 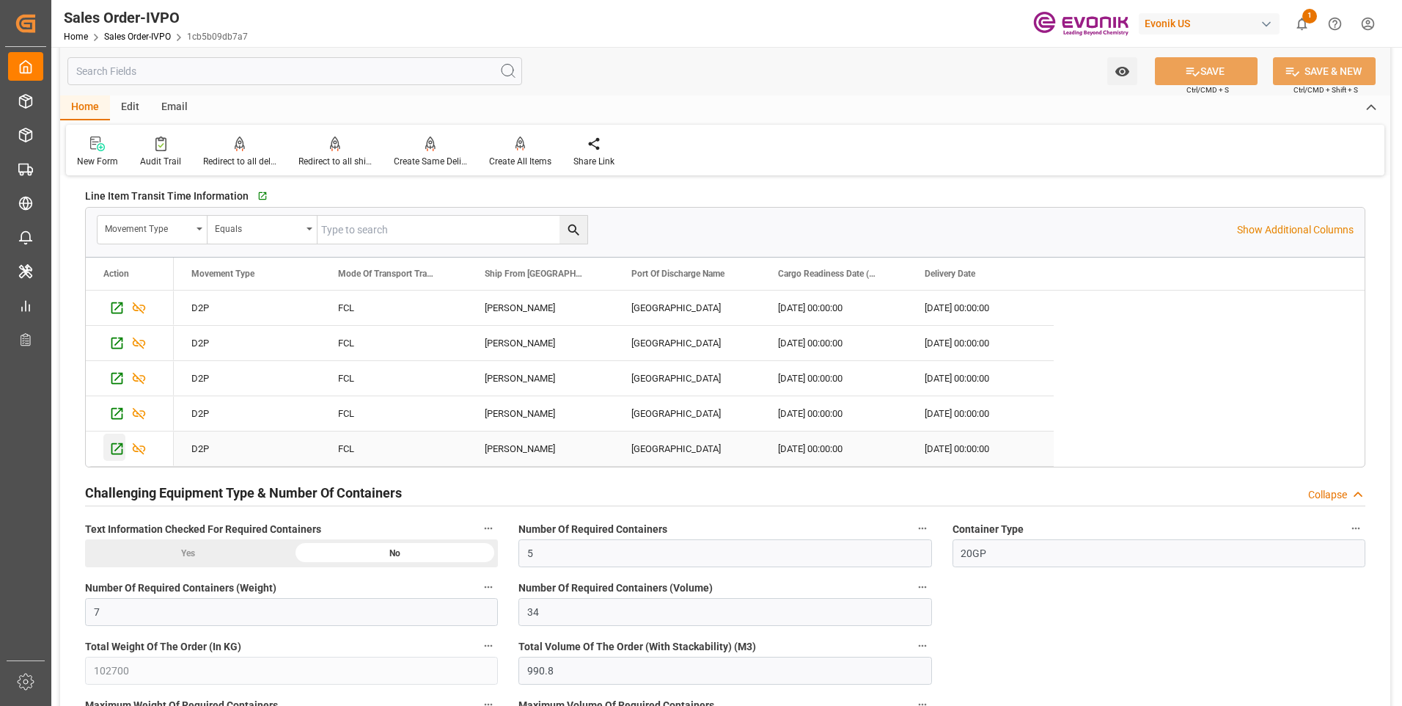 What do you see at coordinates (76, 37) in the screenshot?
I see `a: Home` at bounding box center [76, 37].